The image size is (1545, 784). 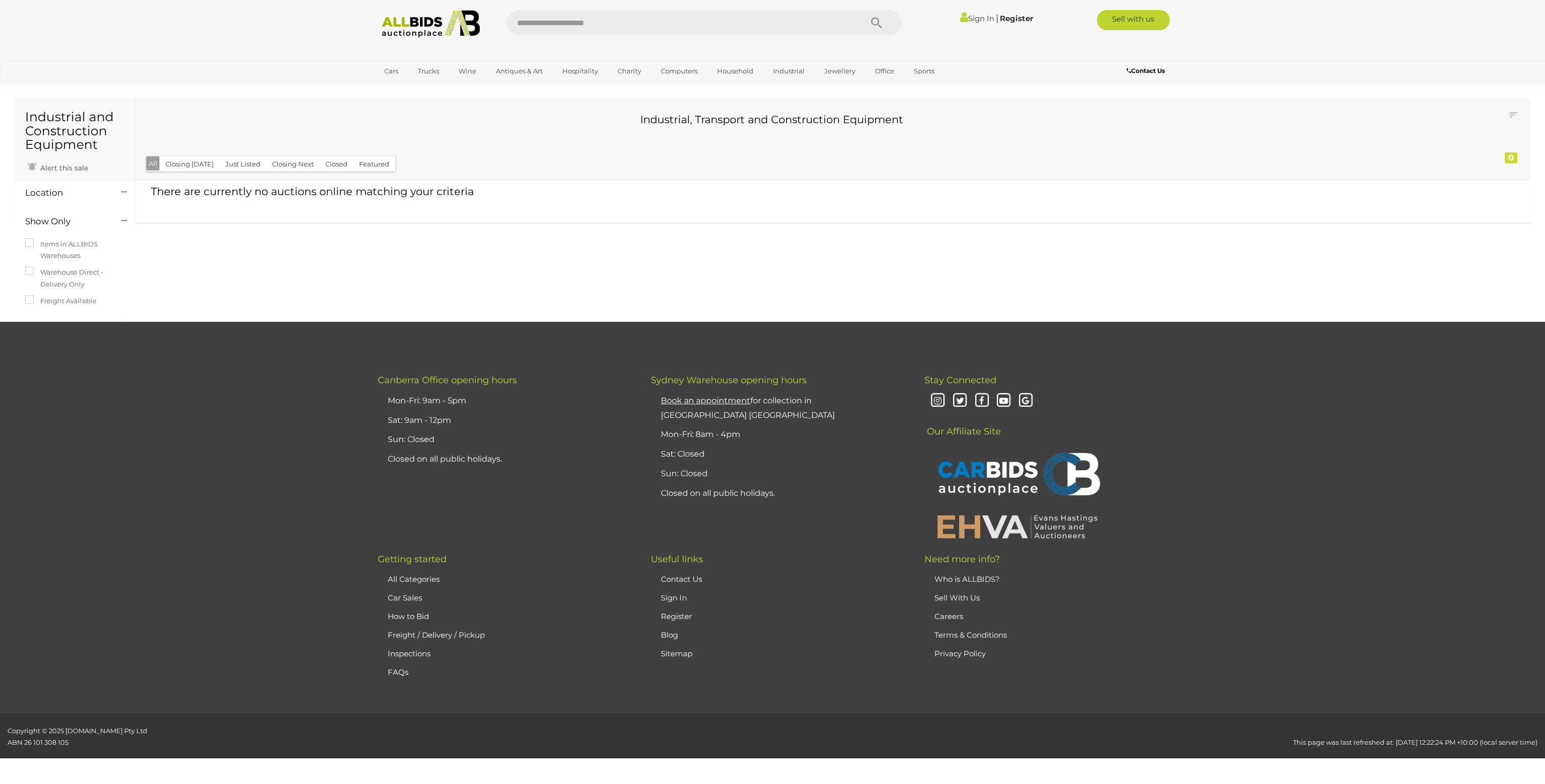 I want to click on a: Blog, so click(x=669, y=634).